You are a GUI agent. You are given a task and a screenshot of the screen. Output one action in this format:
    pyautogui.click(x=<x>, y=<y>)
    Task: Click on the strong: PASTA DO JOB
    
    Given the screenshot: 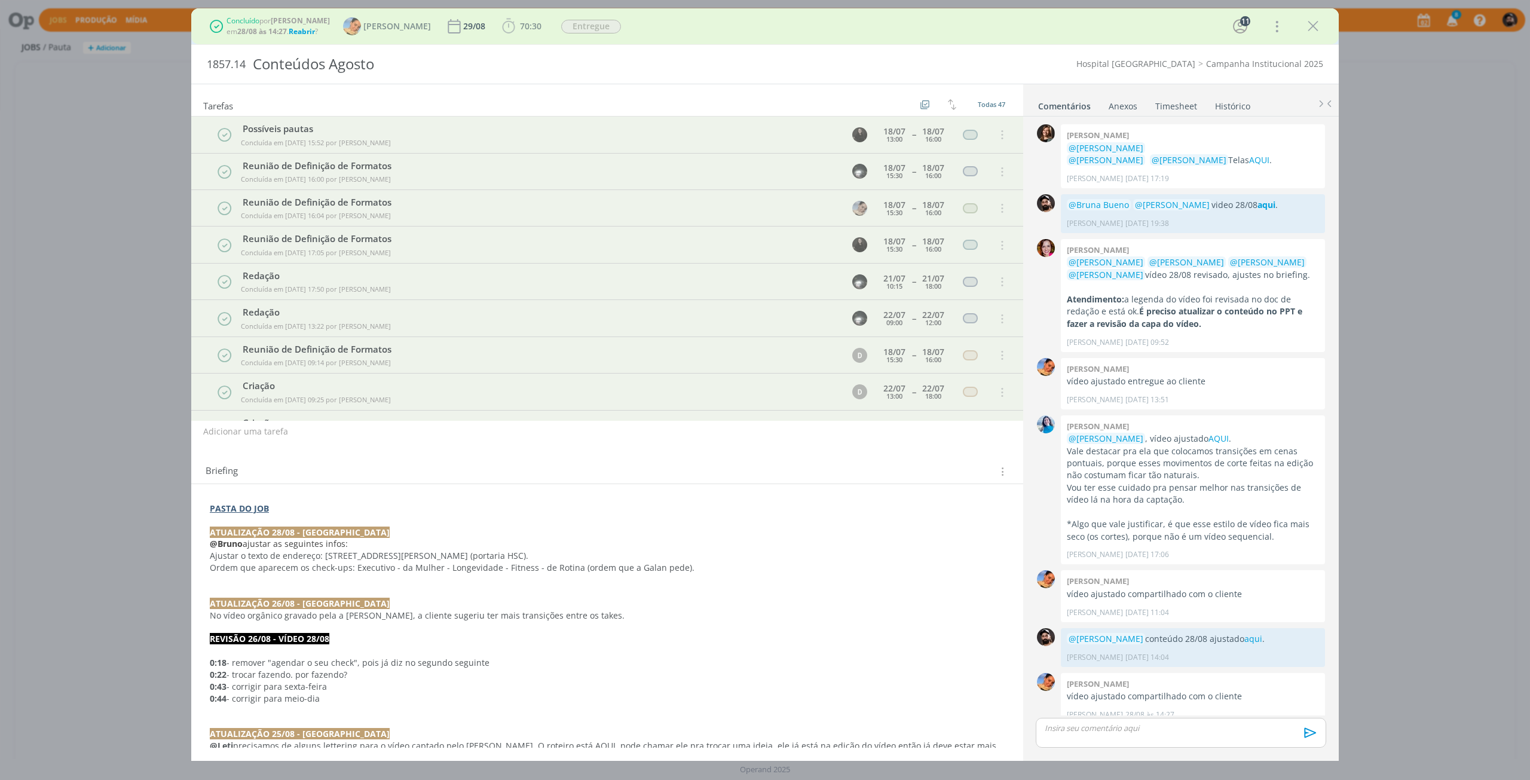 What is the action you would take?
    pyautogui.click(x=239, y=508)
    